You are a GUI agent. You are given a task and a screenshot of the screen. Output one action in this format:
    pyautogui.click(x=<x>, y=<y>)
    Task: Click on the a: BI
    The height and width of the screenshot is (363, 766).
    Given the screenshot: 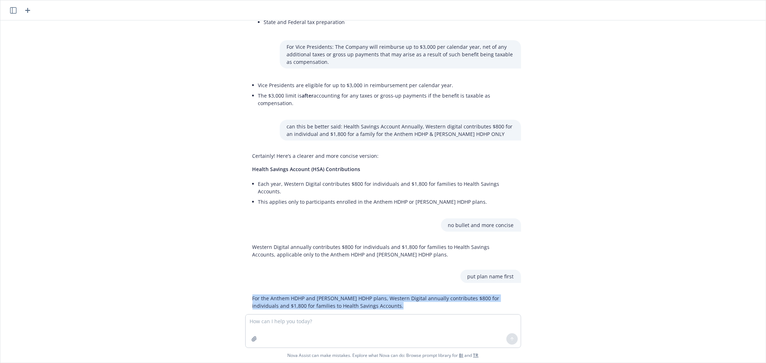 What is the action you would take?
    pyautogui.click(x=461, y=355)
    